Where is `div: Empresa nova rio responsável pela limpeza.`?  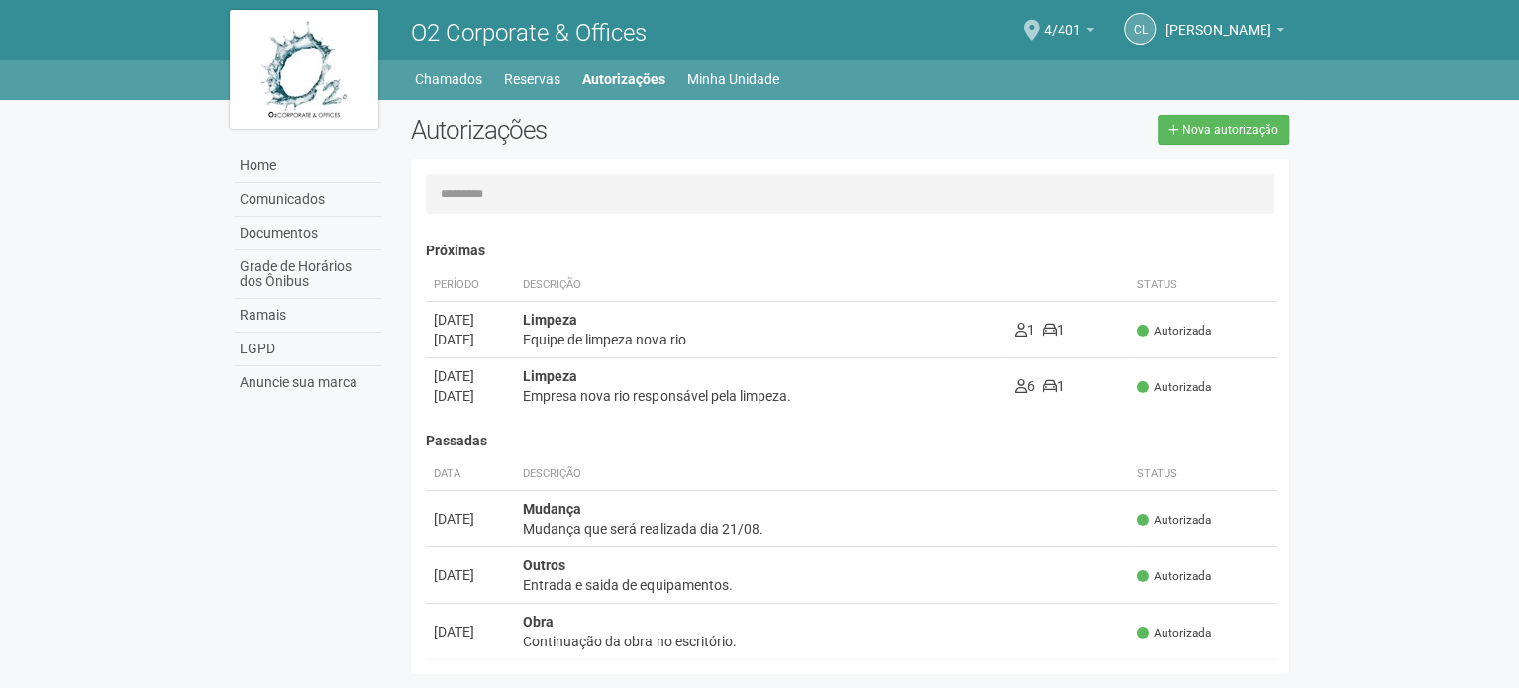
div: Empresa nova rio responsável pela limpeza. is located at coordinates (760, 396).